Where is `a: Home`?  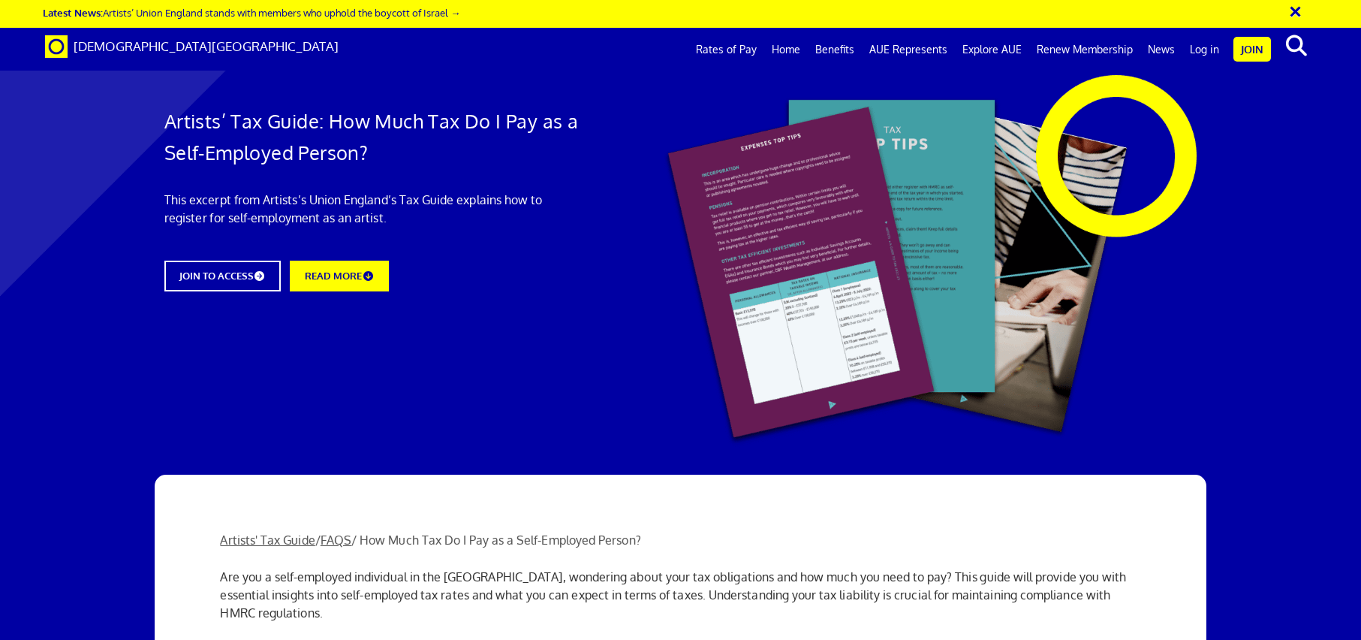 a: Home is located at coordinates (786, 50).